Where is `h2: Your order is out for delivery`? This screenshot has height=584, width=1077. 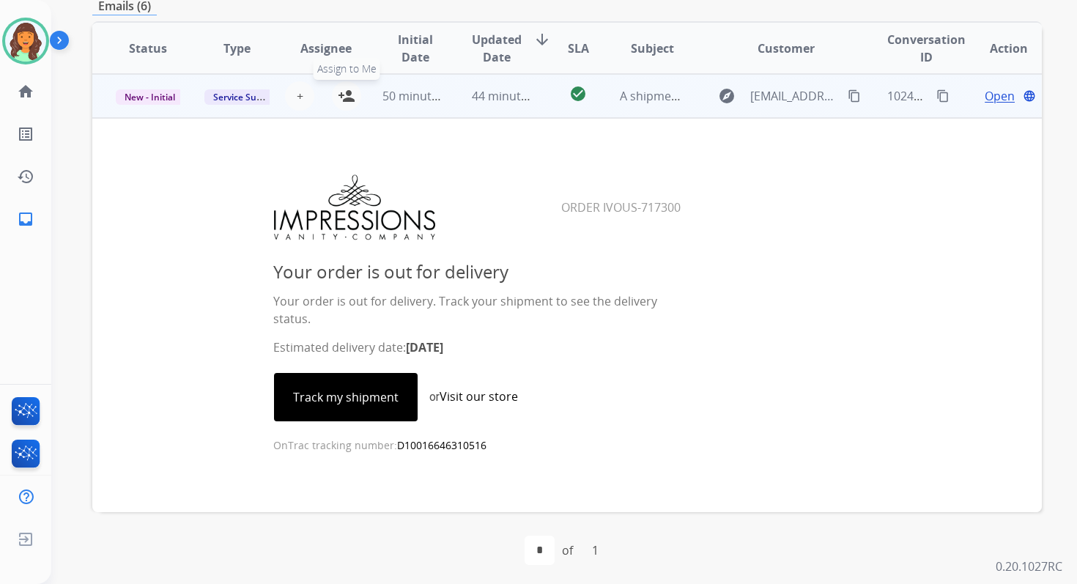
h2: Your order is out for delivery is located at coordinates (478, 272).